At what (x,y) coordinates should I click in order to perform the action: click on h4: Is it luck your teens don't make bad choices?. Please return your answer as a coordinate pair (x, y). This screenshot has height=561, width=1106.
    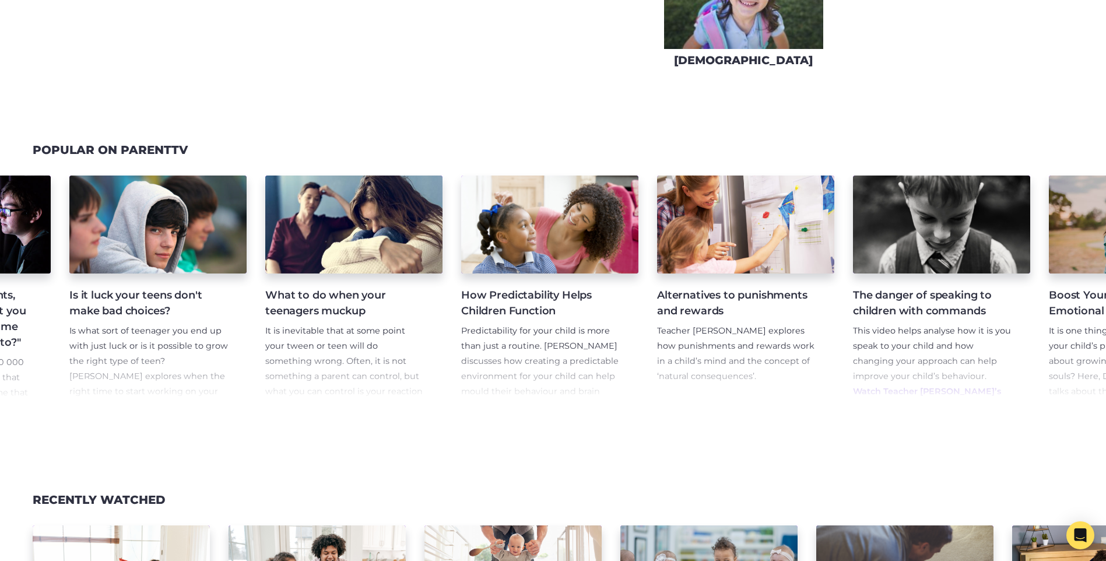
    Looking at the image, I should click on (149, 303).